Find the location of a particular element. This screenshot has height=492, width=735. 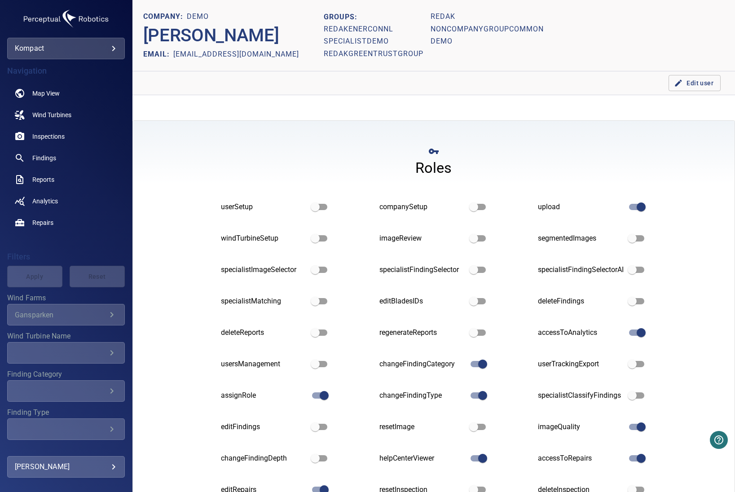

div: changeFindingDepth is located at coordinates (264, 458).